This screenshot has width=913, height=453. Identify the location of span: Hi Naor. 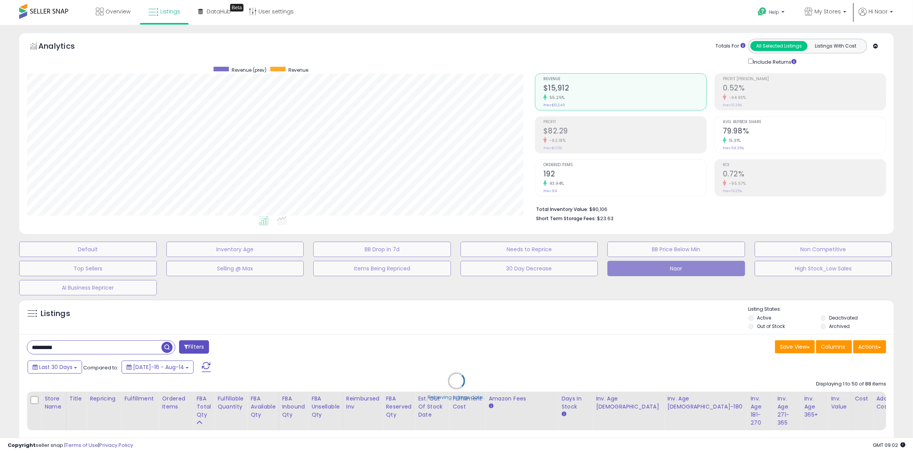
(878, 12).